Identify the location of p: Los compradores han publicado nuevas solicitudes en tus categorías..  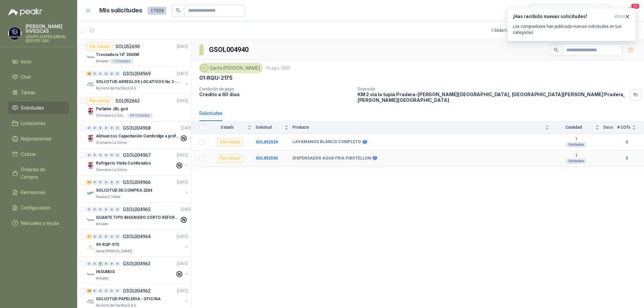
(572, 30).